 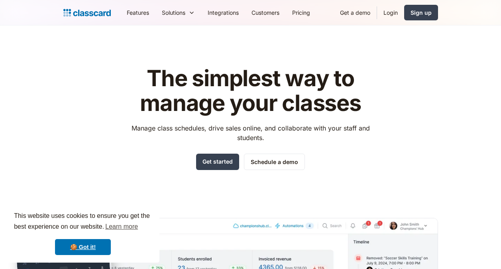 What do you see at coordinates (421, 12) in the screenshot?
I see `a: Sign up` at bounding box center [421, 12].